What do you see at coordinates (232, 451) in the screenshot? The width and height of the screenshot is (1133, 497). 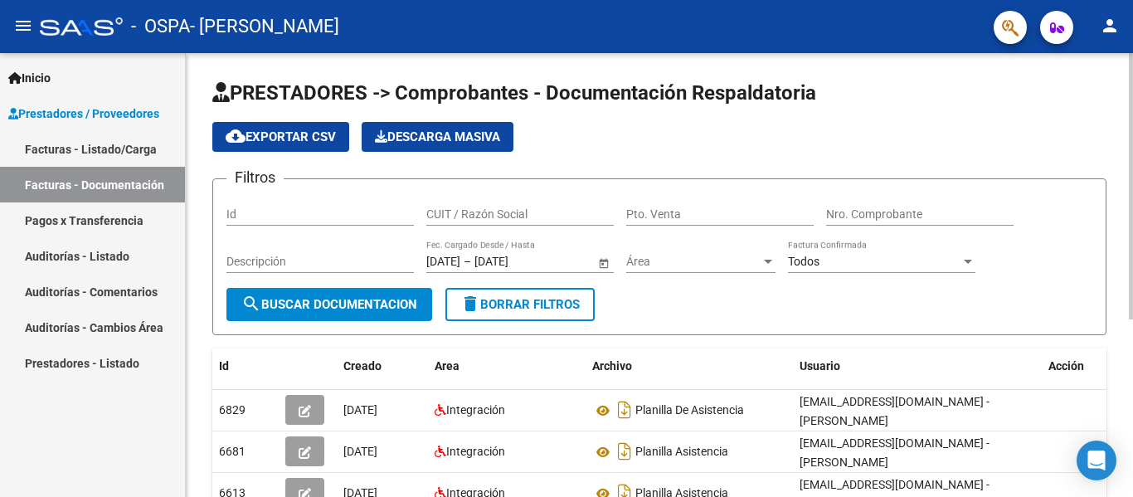 I see `span: 6681` at bounding box center [232, 451].